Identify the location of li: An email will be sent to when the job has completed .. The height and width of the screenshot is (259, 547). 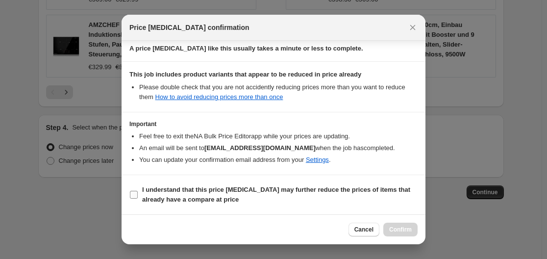
(278, 148).